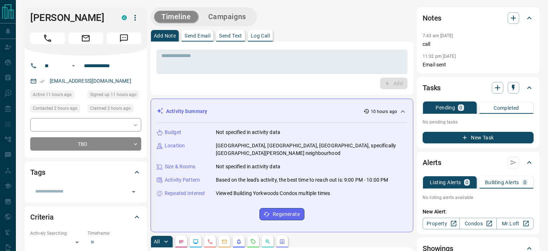  I want to click on span: Message, so click(124, 38).